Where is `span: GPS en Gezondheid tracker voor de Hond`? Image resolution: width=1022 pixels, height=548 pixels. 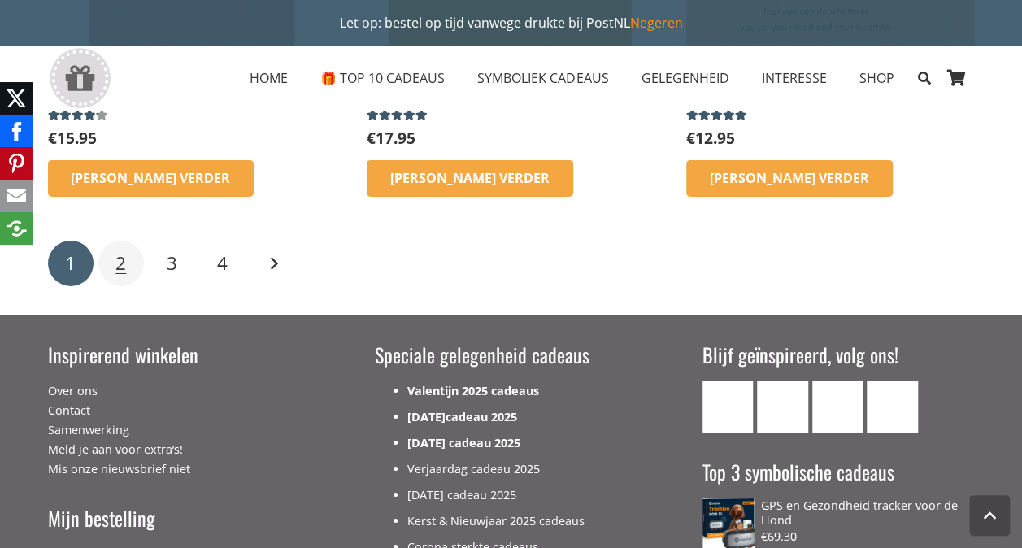
span: GPS en Gezondheid tracker voor de Hond is located at coordinates (859, 512).